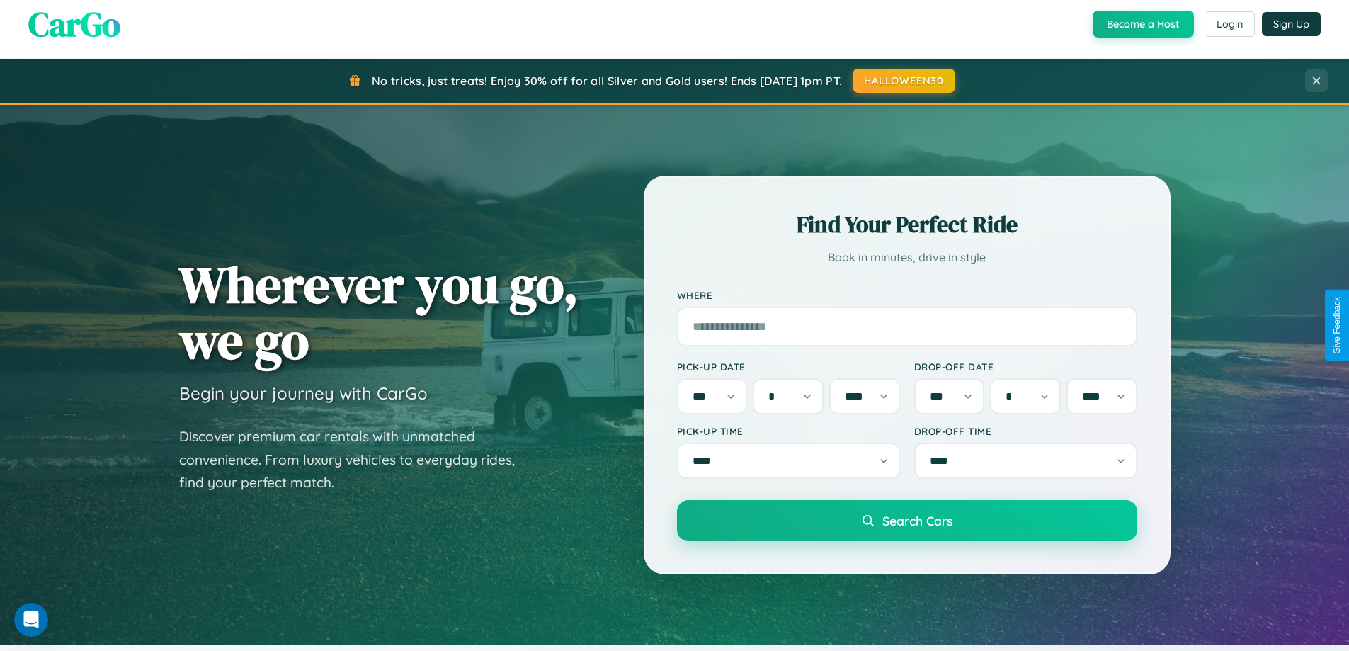 This screenshot has height=651, width=1349. Describe the element at coordinates (303, 393) in the screenshot. I see `h3: Begin your journey with CarGo` at that location.